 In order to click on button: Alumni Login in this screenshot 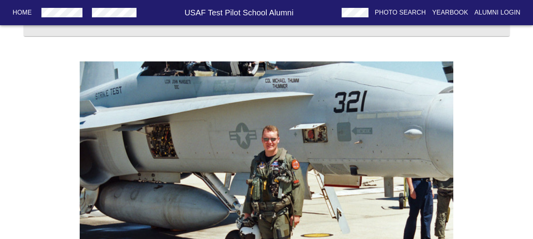, I will do `click(497, 13)`.